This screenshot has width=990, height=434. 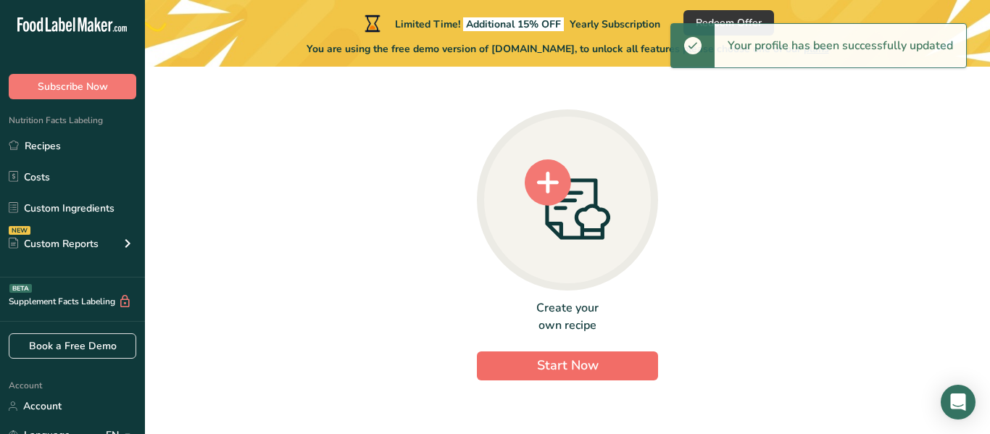 I want to click on button: Subscribe Now, so click(x=72, y=86).